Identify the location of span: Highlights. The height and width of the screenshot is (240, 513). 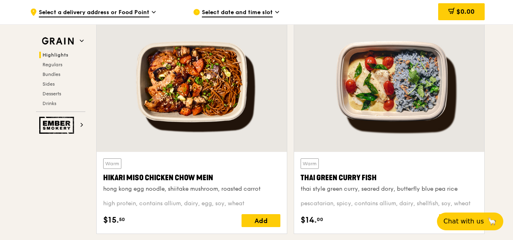
(55, 55).